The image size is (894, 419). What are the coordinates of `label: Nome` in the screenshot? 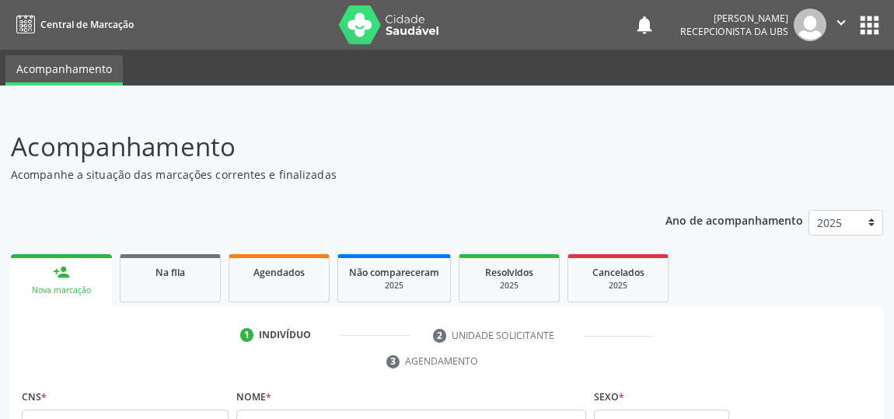 It's located at (254, 397).